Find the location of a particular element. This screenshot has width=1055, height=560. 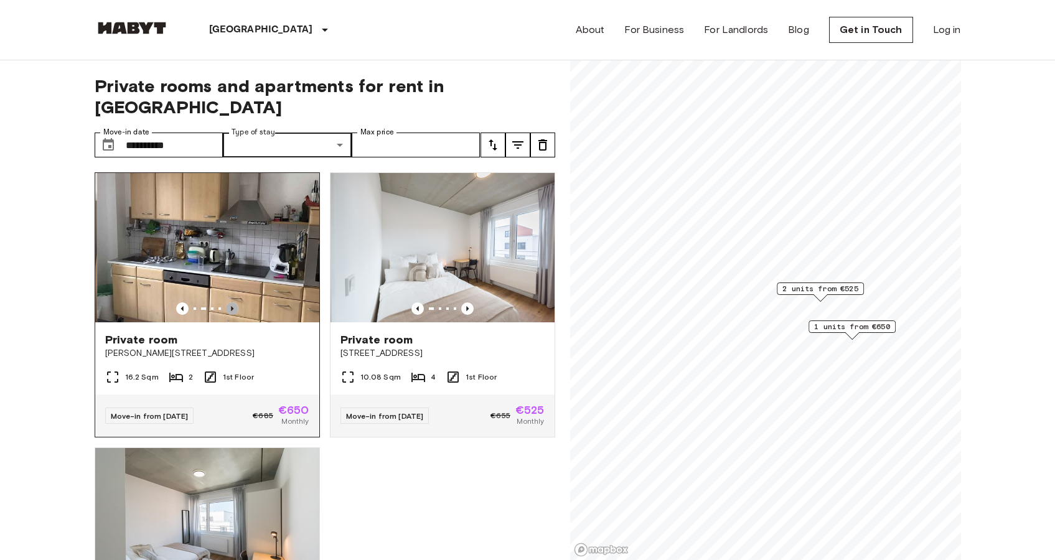

span: 10.08 Sqm is located at coordinates (380, 377).